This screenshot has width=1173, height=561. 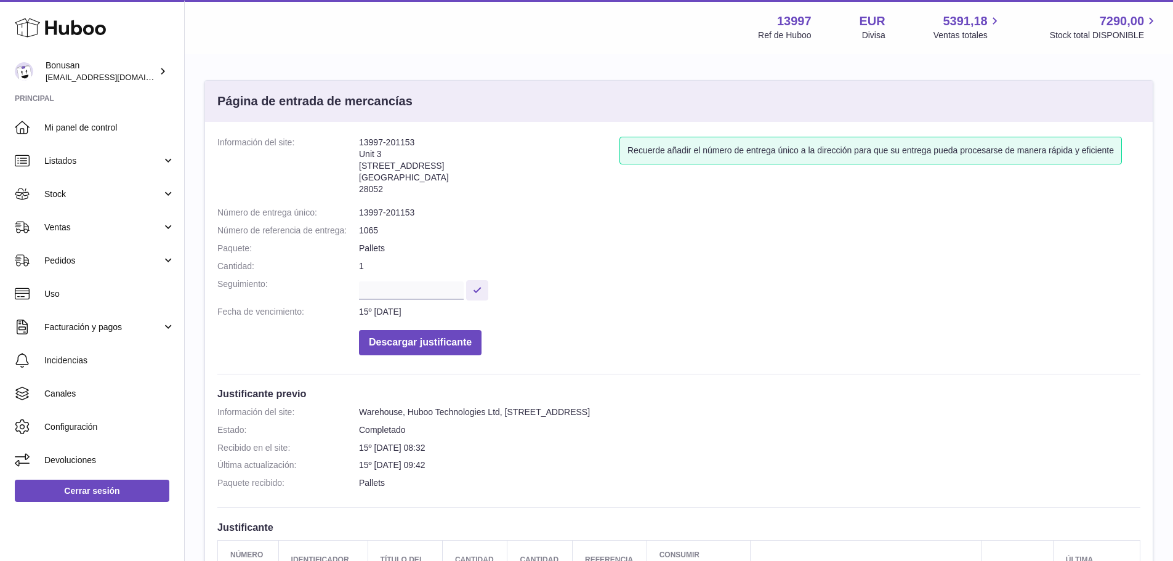 I want to click on dt: Número de referencia de entrega:, so click(x=288, y=230).